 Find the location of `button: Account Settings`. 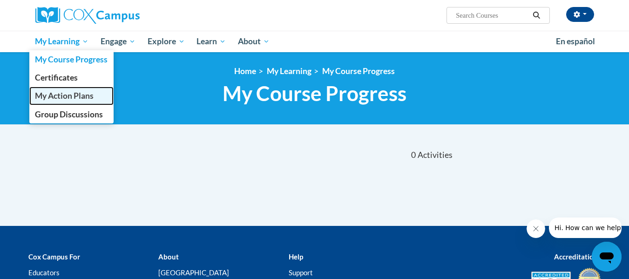

button: Account Settings is located at coordinates (581, 14).